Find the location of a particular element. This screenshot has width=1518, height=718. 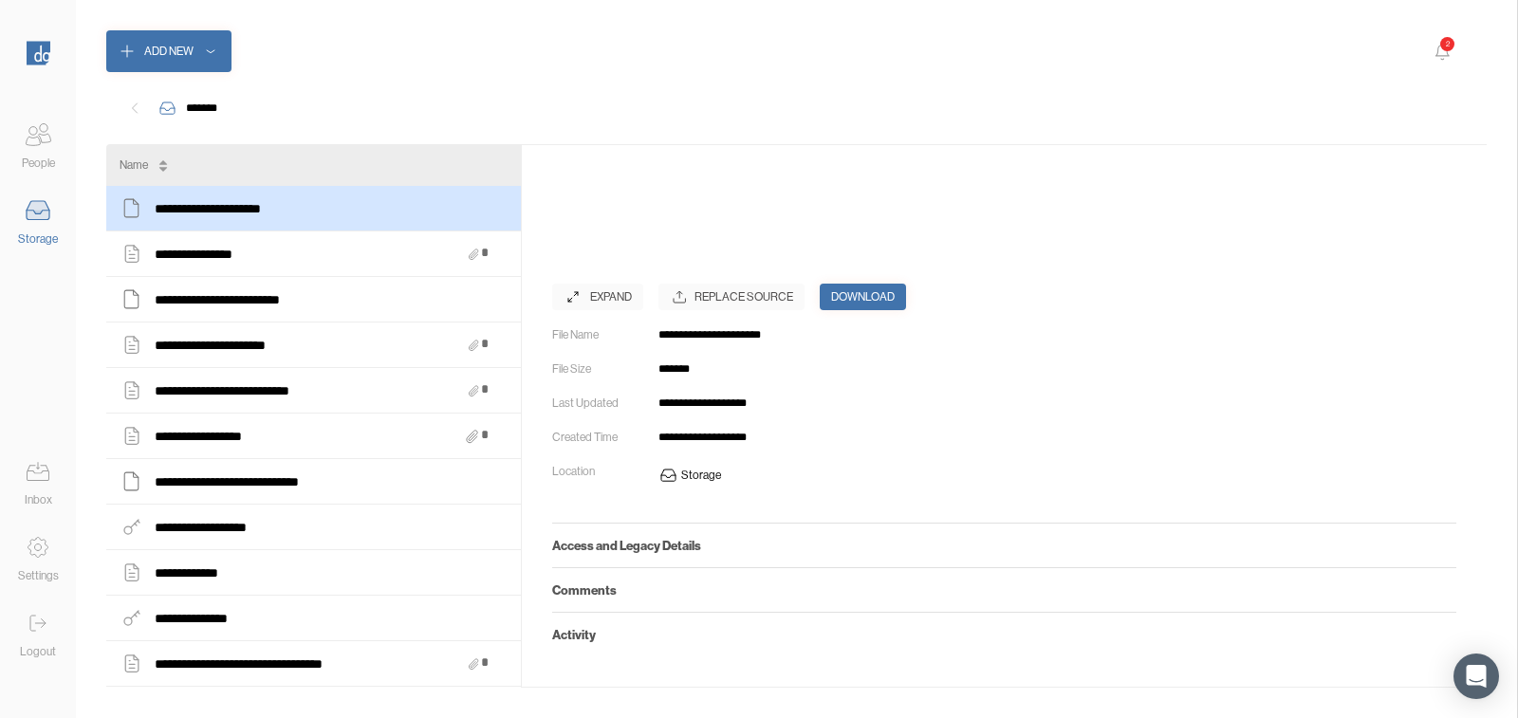

button: Expand is located at coordinates (598, 297).